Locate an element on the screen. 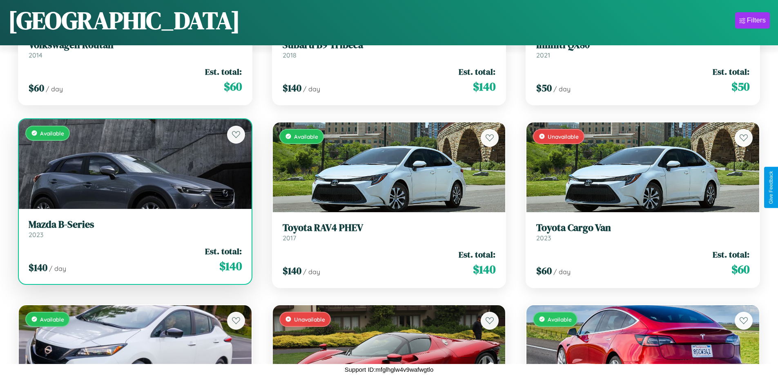 Image resolution: width=778 pixels, height=375 pixels. a: Infiniti QX802021 is located at coordinates (643, 49).